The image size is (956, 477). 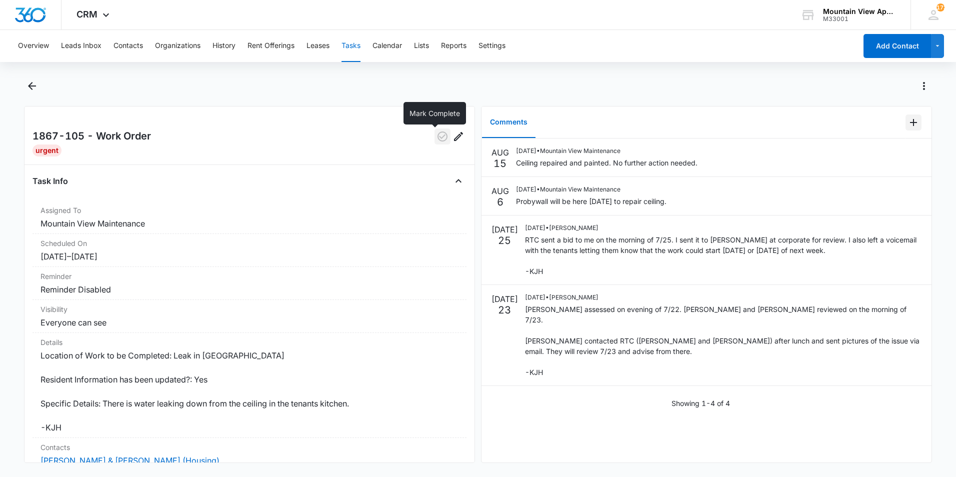 I want to click on button: Reports, so click(x=453, y=46).